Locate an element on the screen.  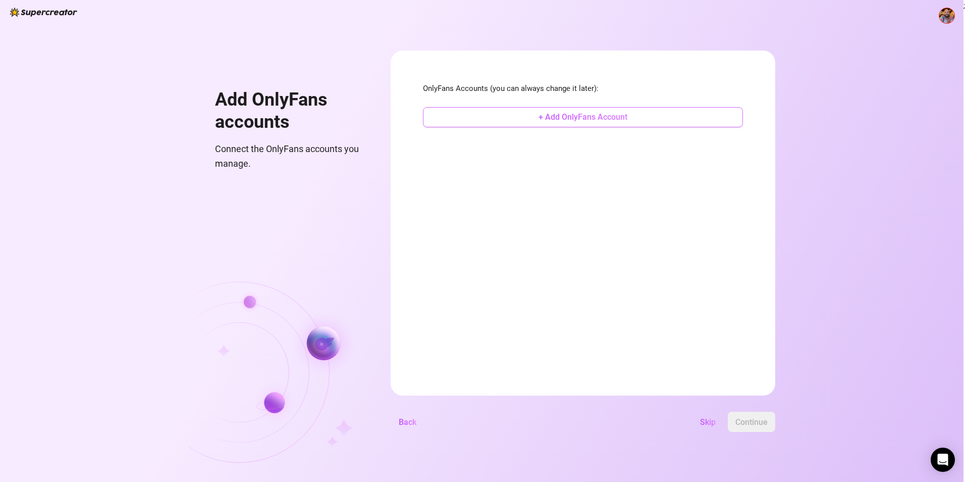
h1: Add OnlyFans accounts is located at coordinates (291, 111).